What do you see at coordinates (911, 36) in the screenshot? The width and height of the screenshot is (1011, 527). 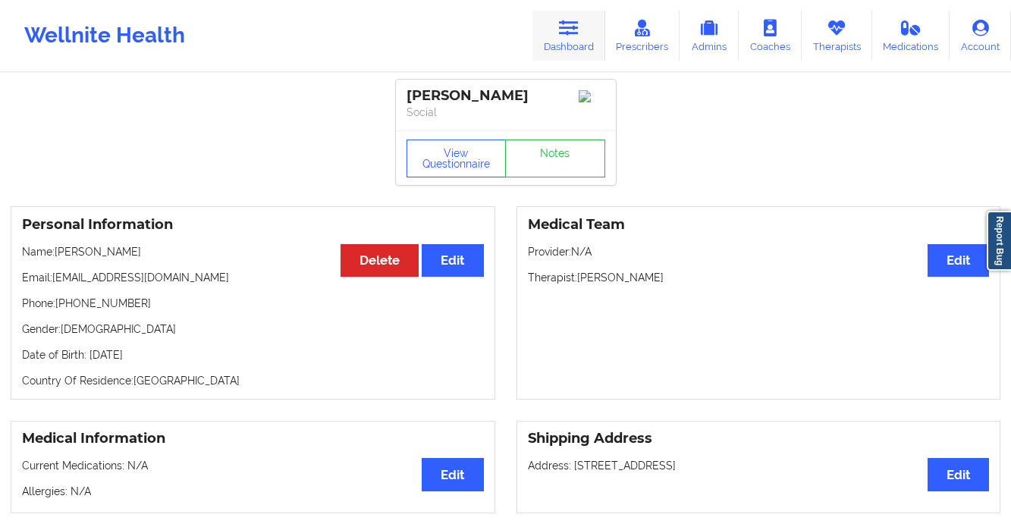 I see `a: Medications` at bounding box center [911, 36].